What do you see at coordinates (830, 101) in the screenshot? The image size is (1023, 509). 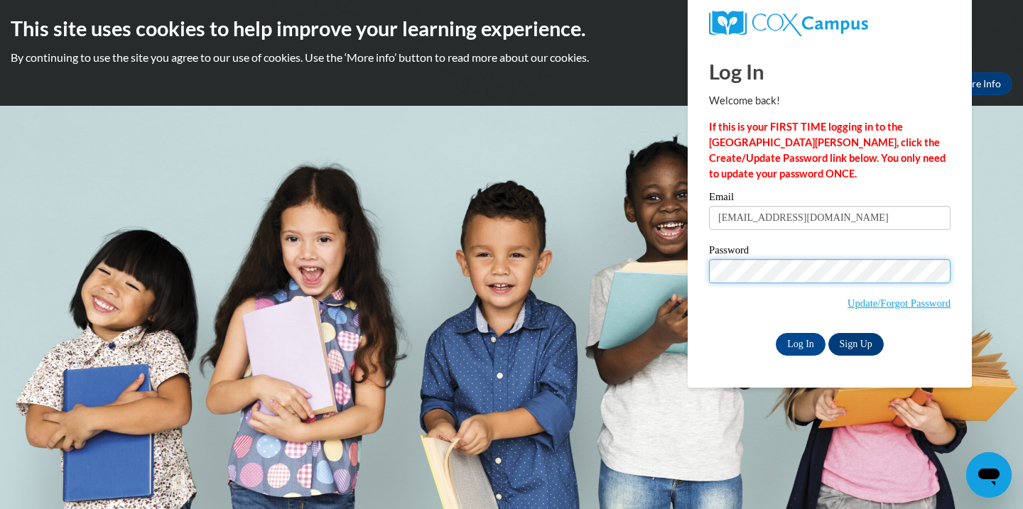 I see `p: Welcome back!` at bounding box center [830, 101].